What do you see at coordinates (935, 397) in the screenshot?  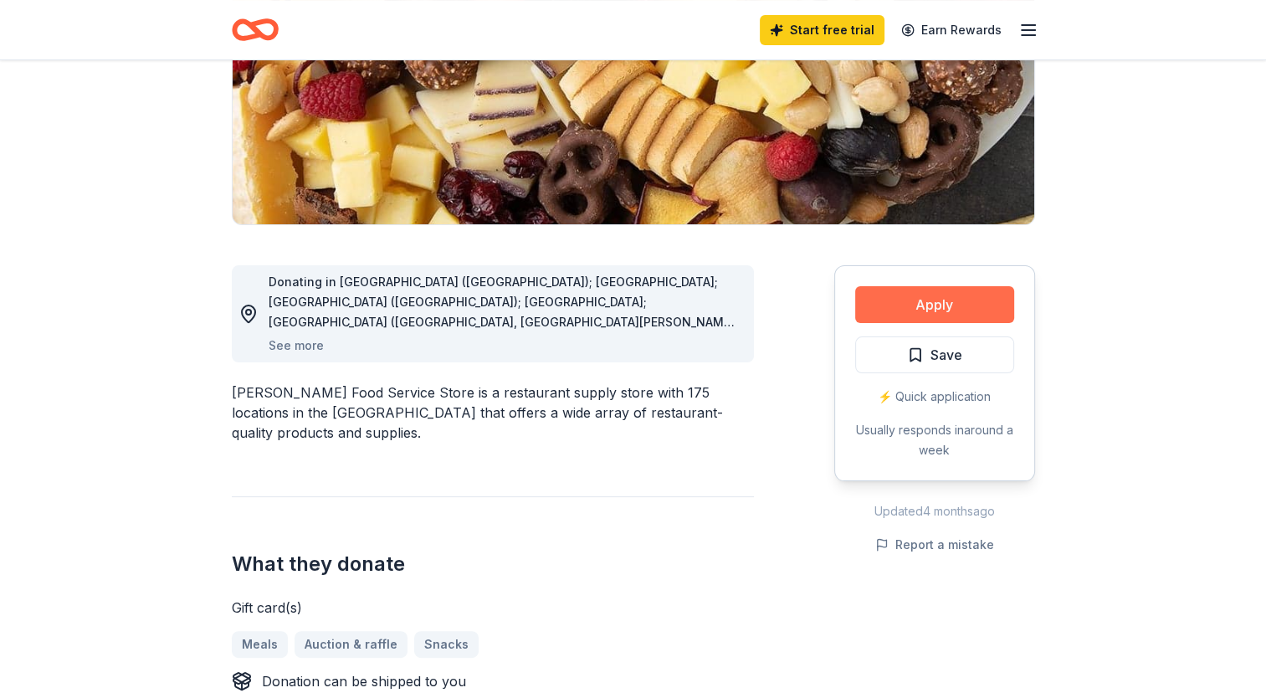 I see `div: ⚡️ Quick application` at bounding box center [935, 397].